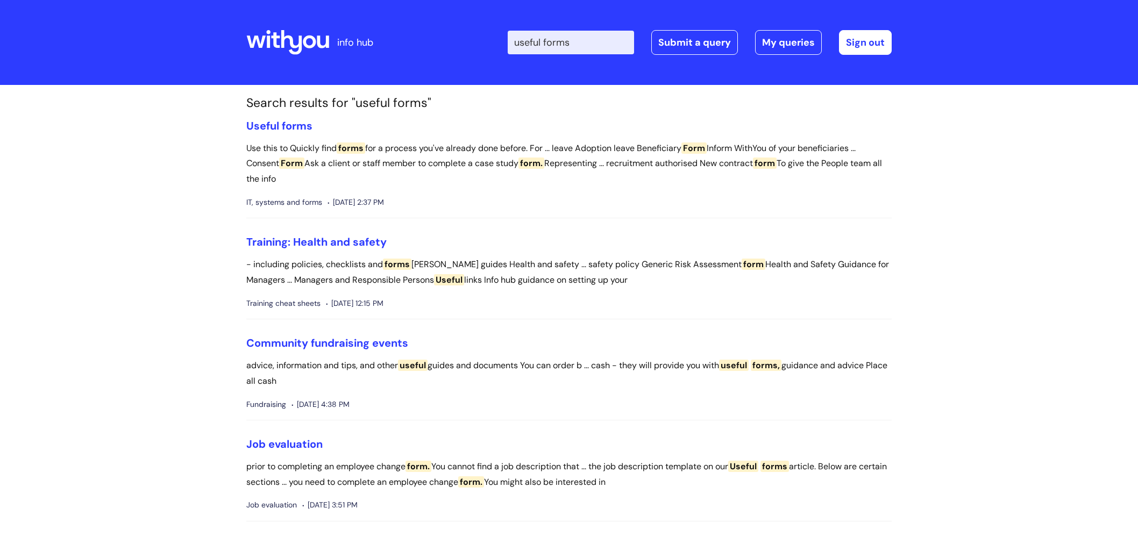 Image resolution: width=1138 pixels, height=544 pixels. I want to click on span: Job evaluation, so click(272, 505).